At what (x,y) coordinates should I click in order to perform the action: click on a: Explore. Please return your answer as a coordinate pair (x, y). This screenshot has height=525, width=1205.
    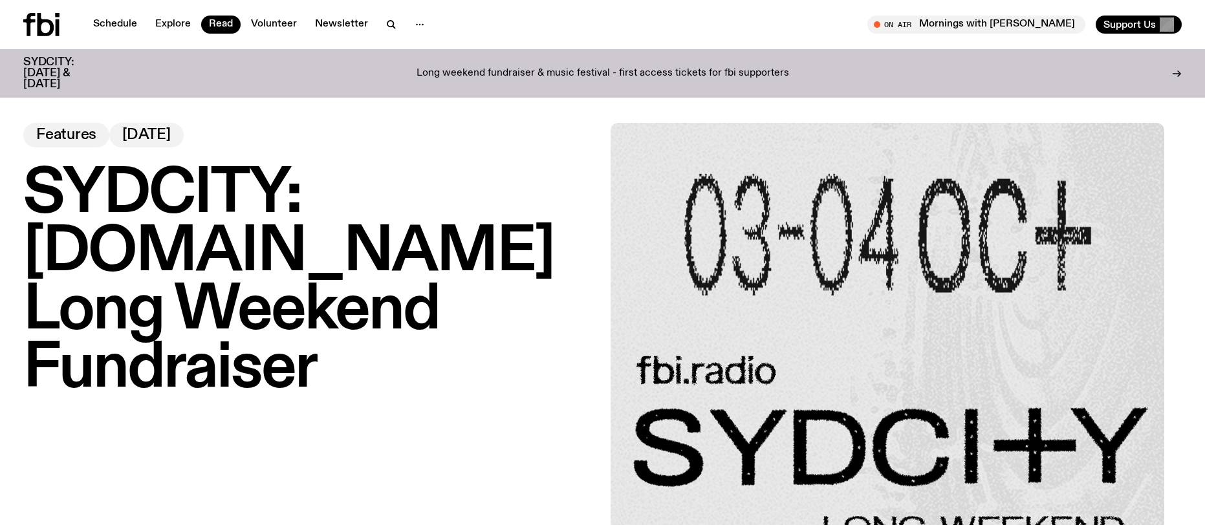
    Looking at the image, I should click on (173, 25).